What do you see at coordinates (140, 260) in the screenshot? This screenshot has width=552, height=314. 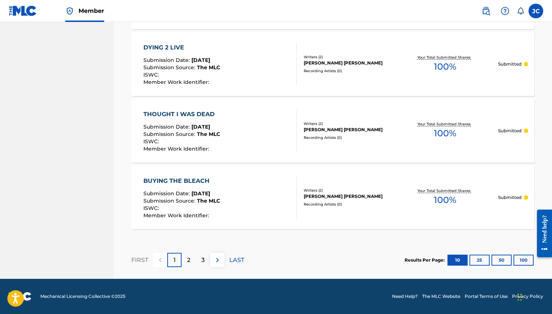 I see `p: FIRST` at bounding box center [140, 260].